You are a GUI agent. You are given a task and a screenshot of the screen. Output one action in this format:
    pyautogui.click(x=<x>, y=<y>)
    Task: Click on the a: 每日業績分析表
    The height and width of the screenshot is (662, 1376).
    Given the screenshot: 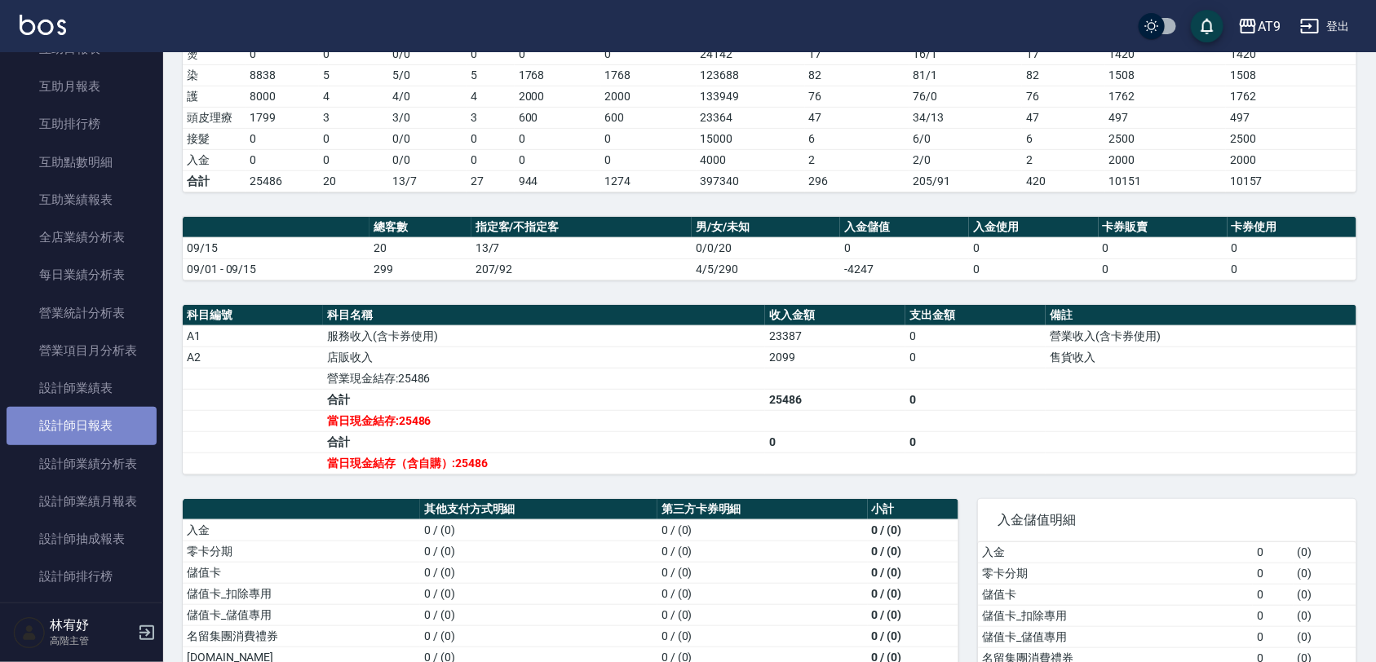 What is the action you would take?
    pyautogui.click(x=82, y=275)
    